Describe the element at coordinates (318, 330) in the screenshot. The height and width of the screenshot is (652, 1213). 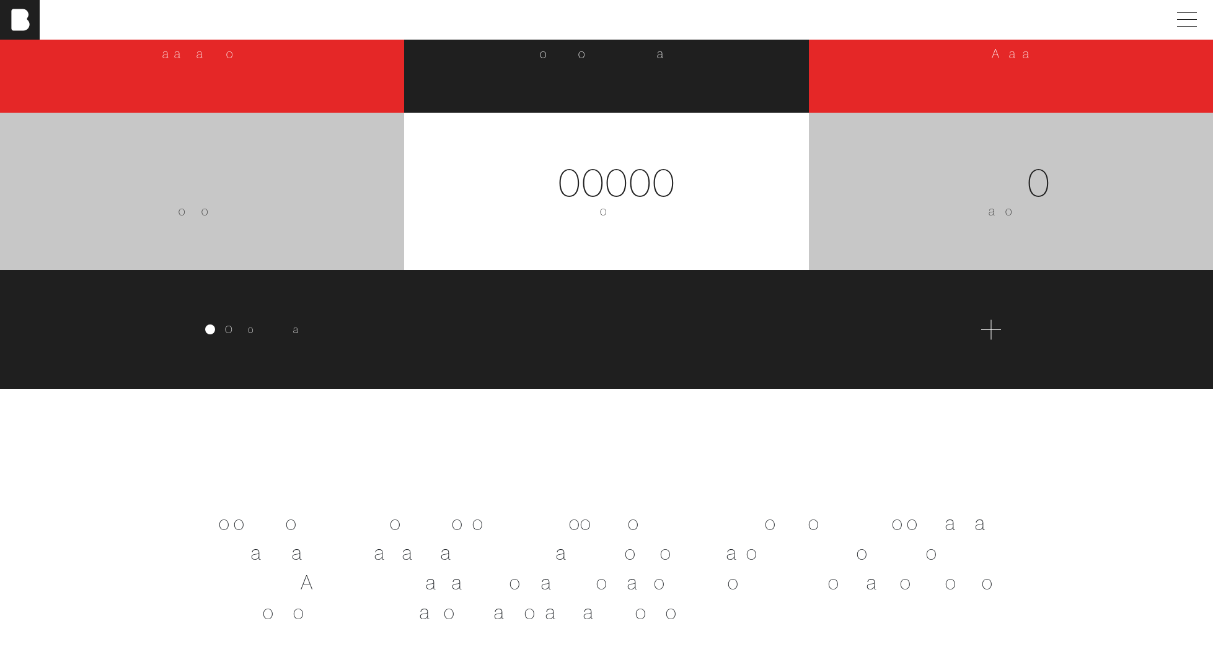
I see `span: x` at that location.